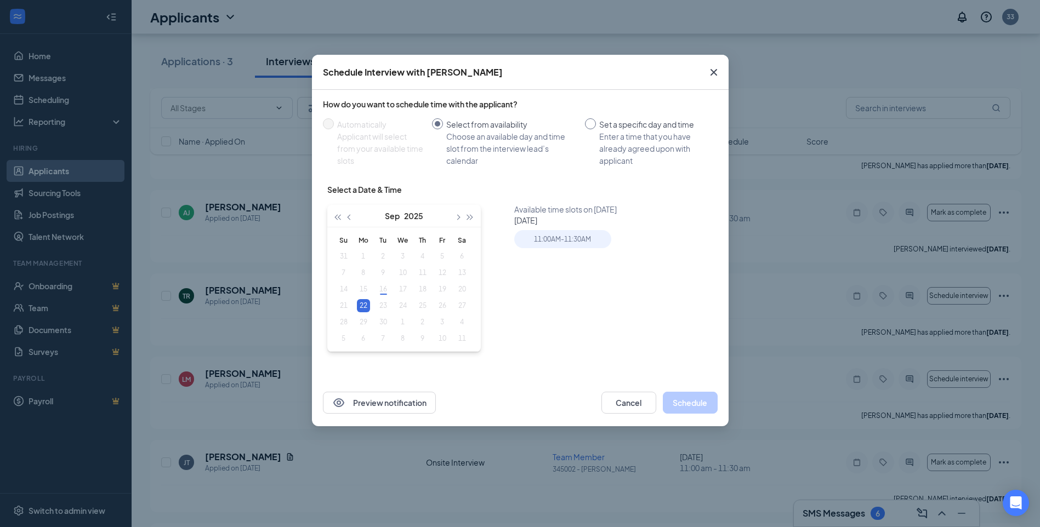 Image resolution: width=1040 pixels, height=527 pixels. Describe the element at coordinates (690, 403) in the screenshot. I see `button: Schedule` at that location.